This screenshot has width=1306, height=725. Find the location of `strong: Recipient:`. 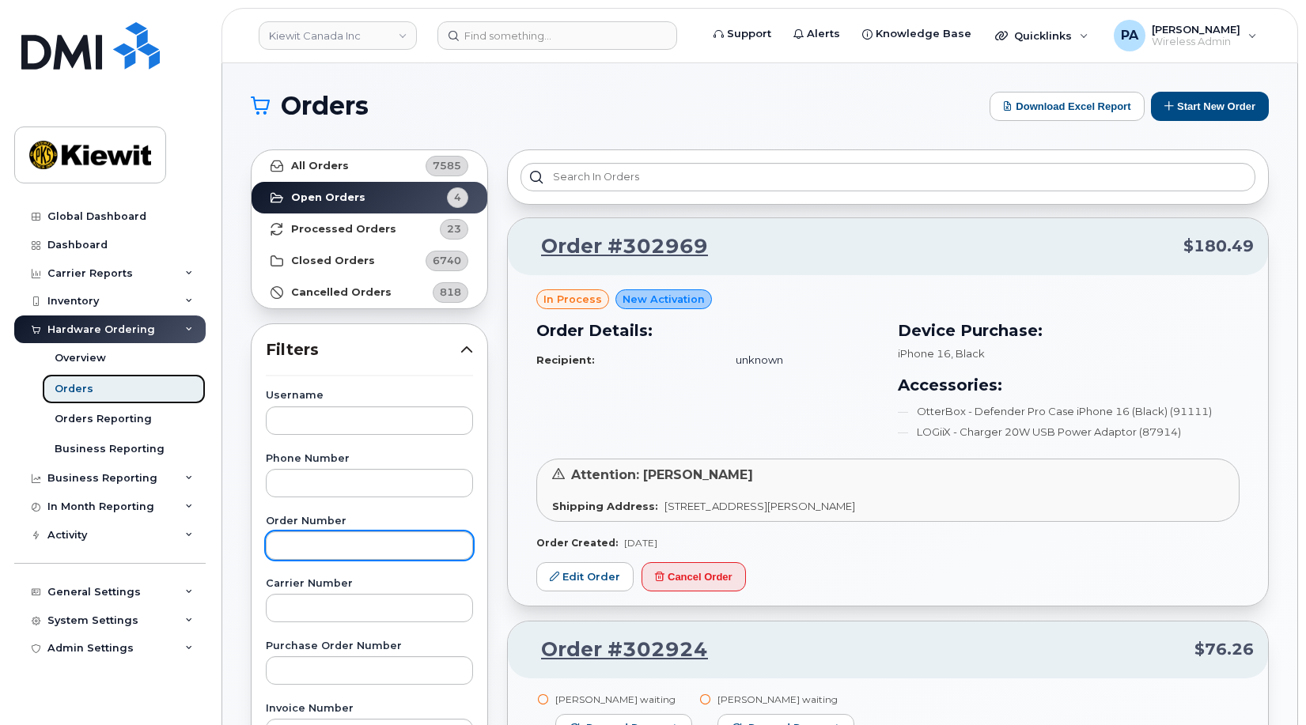

strong: Recipient: is located at coordinates (566, 360).